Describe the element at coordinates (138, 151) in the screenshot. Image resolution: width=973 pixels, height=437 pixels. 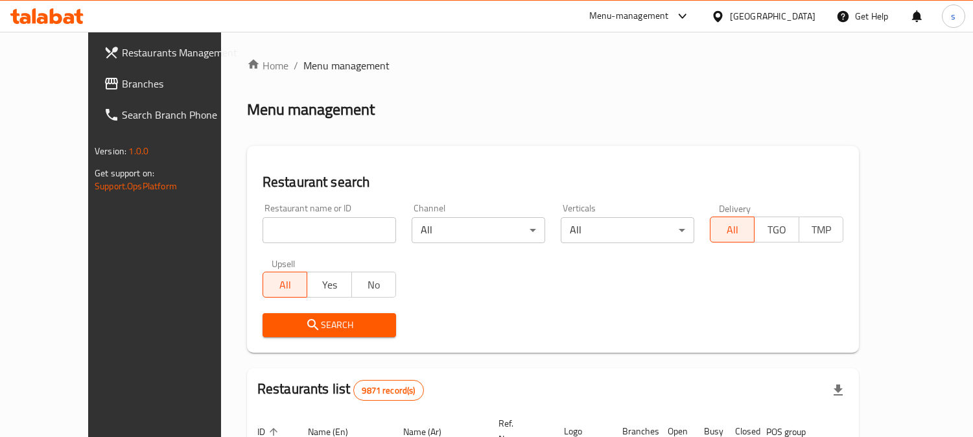
I see `span: 1.0.0` at that location.